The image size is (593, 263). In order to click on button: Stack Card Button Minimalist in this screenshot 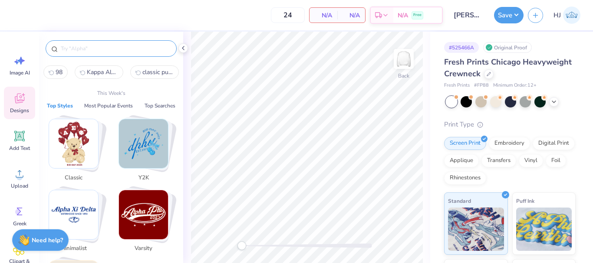, I will do `click(76, 224)`.